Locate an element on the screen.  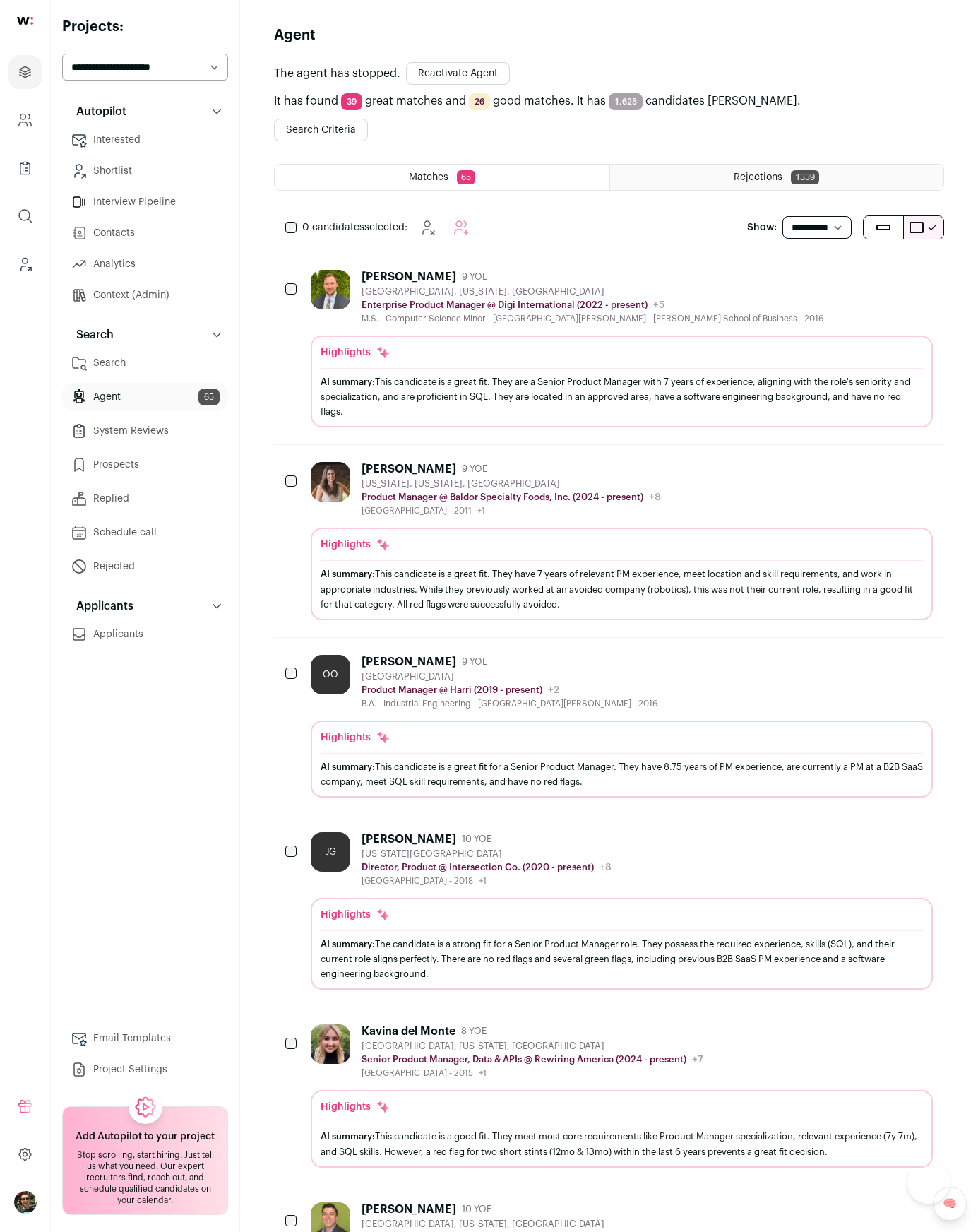
span: 39 is located at coordinates (352, 102).